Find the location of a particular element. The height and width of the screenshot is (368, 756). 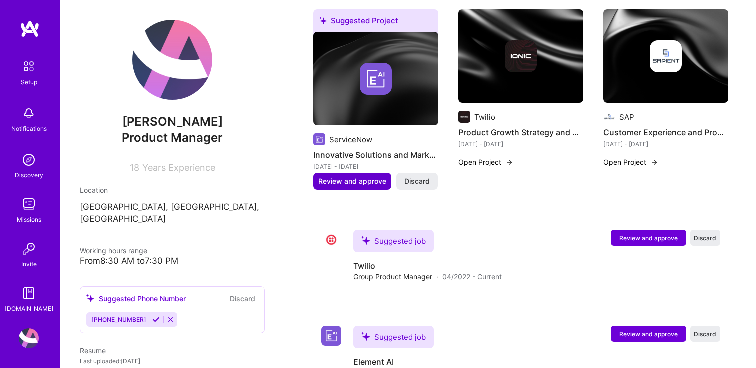

span: 04/2022 - Current is located at coordinates (472, 276).